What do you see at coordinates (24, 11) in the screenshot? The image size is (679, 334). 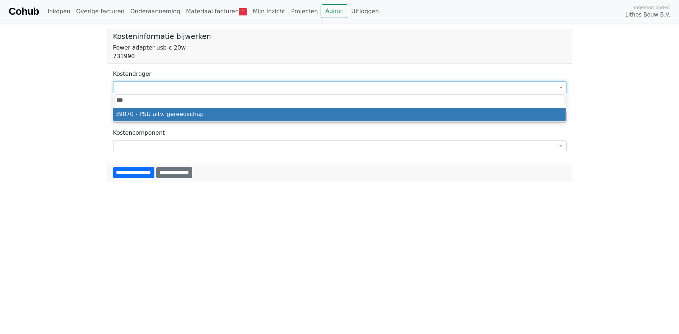 I see `a: Cohub` at bounding box center [24, 11].